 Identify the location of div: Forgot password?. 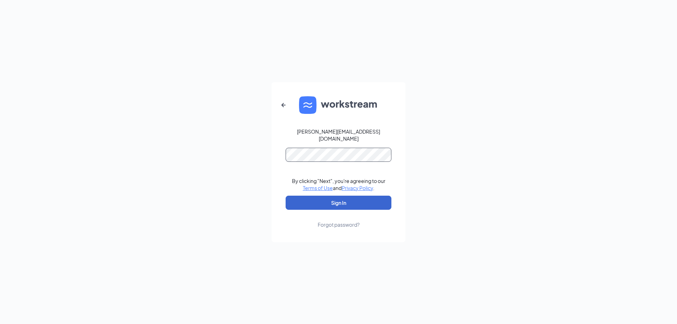
(339, 225).